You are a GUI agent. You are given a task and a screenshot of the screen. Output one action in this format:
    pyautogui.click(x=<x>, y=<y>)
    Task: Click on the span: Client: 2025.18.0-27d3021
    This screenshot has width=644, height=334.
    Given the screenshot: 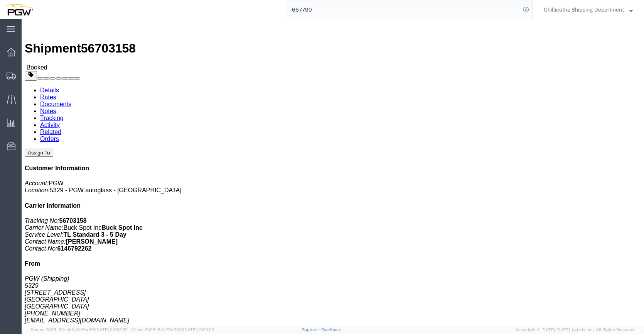 What is the action you would take?
    pyautogui.click(x=173, y=329)
    